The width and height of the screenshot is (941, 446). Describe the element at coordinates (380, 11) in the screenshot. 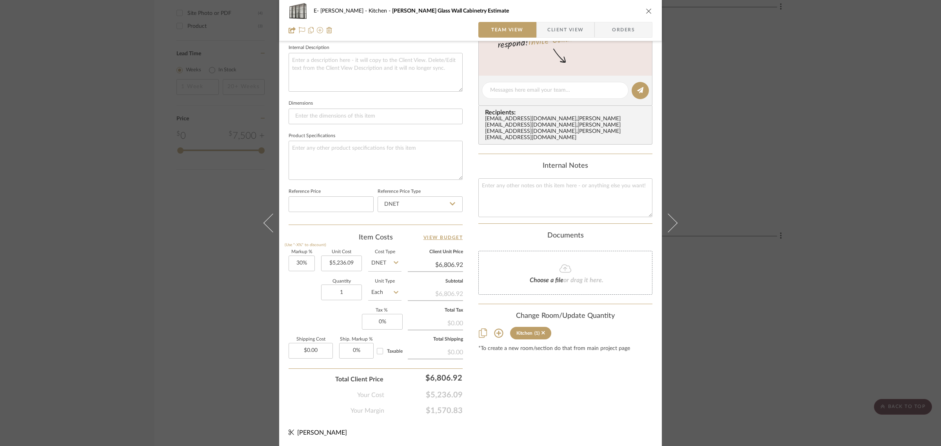

I see `span: Kitchen` at that location.